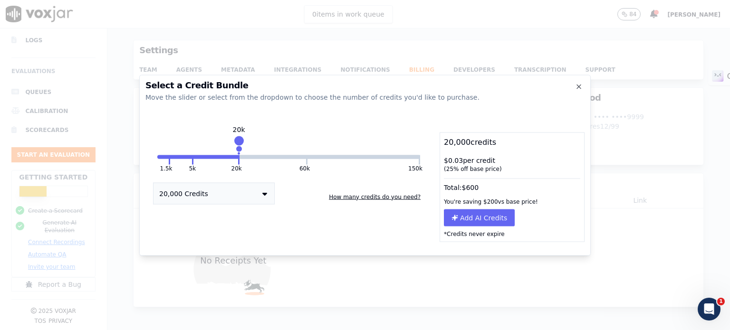  Describe the element at coordinates (365, 85) in the screenshot. I see `h2: Select a Credit Bundle` at that location.